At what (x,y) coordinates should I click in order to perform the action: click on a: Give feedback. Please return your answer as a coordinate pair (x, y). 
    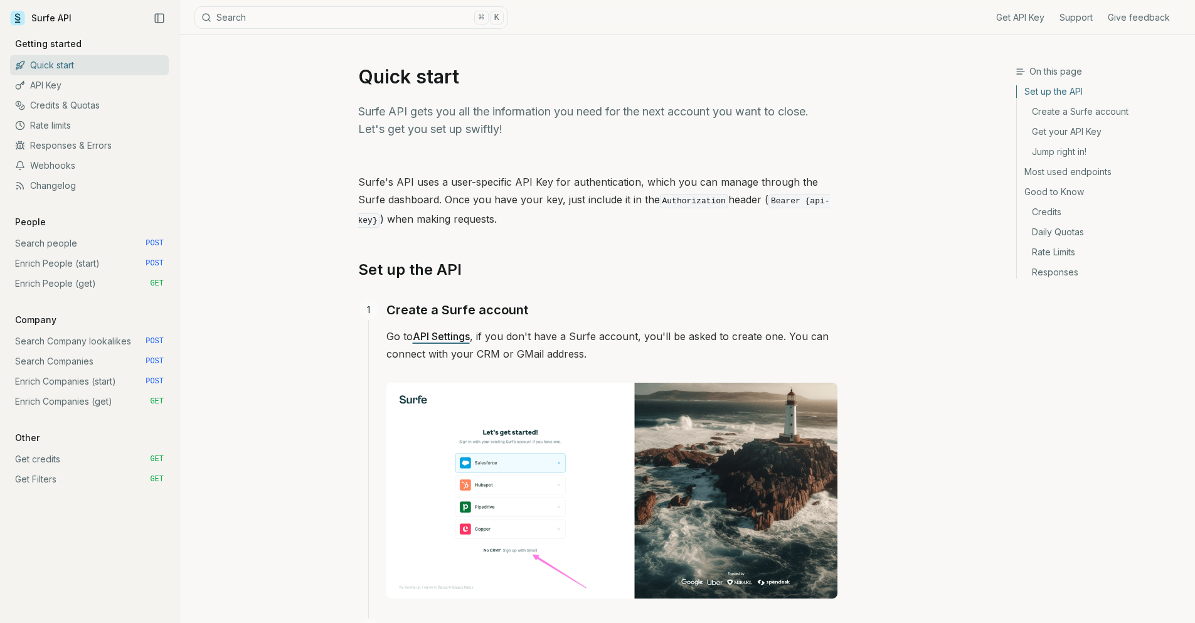
    Looking at the image, I should click on (1138, 18).